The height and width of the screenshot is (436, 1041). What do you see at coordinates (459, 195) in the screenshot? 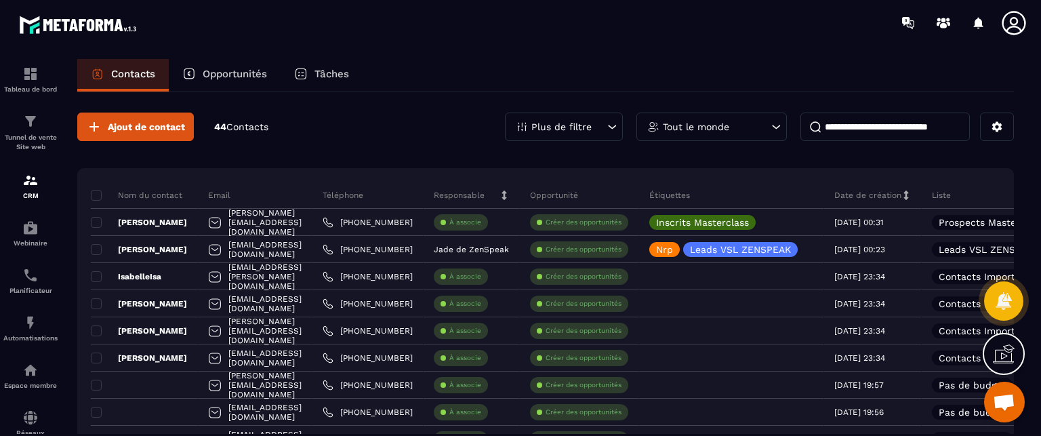
I see `p: Responsable` at bounding box center [459, 195].